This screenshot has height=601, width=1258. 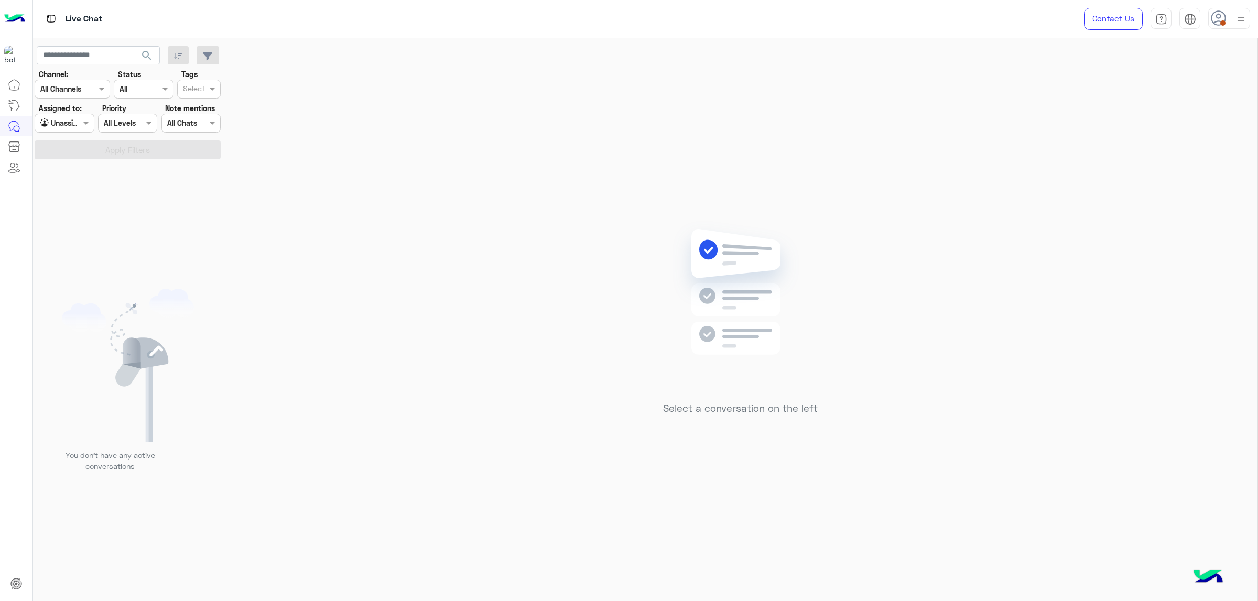 What do you see at coordinates (190, 108) in the screenshot?
I see `label: Note mentions` at bounding box center [190, 108].